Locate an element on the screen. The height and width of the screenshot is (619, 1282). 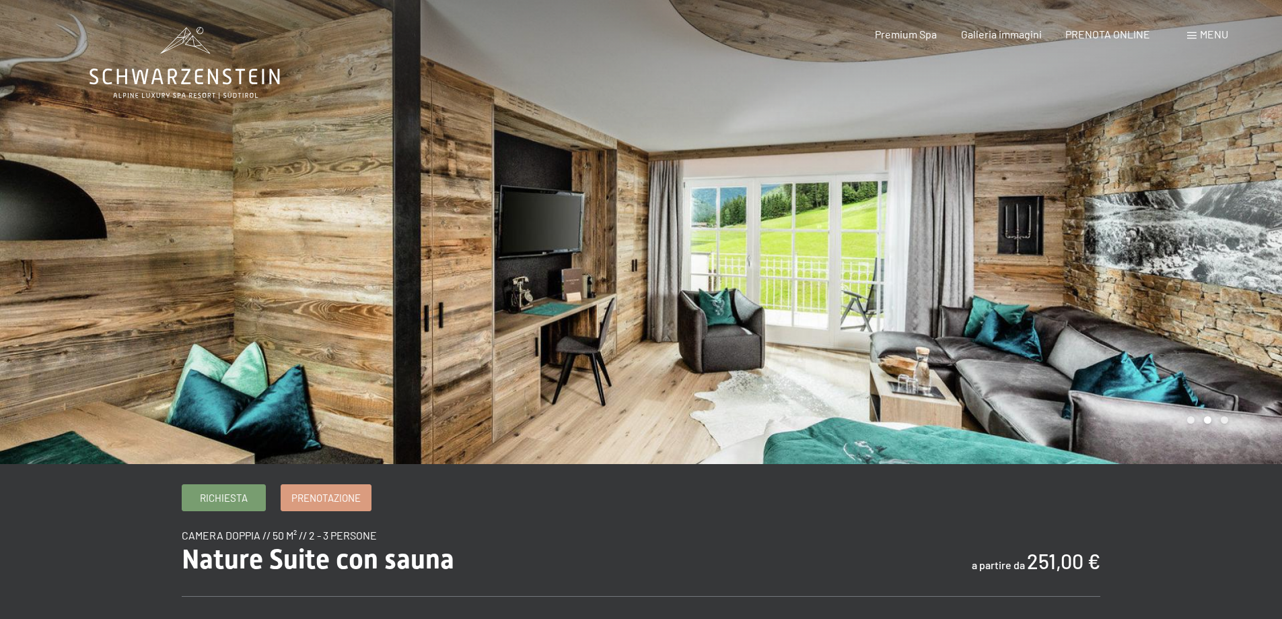
span: Nature Suite con sauna is located at coordinates (318, 559).